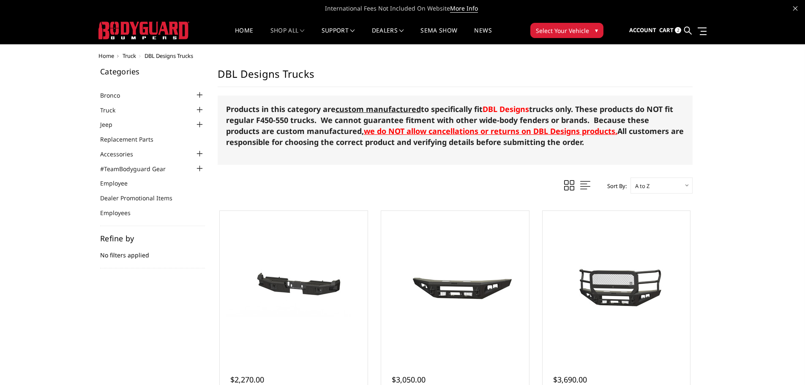 The image size is (805, 385). I want to click on a: Account, so click(643, 30).